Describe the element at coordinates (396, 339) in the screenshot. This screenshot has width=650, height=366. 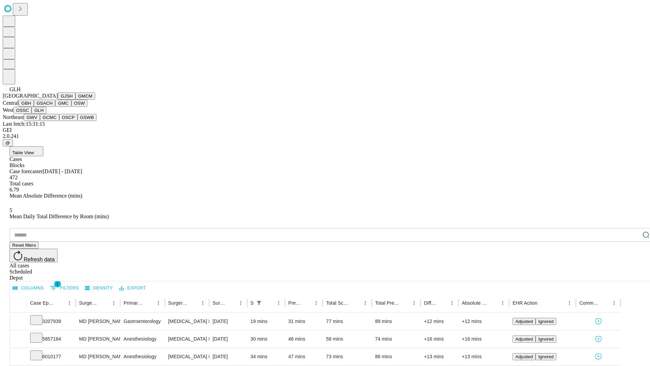
I see `div: 74 mins` at that location.